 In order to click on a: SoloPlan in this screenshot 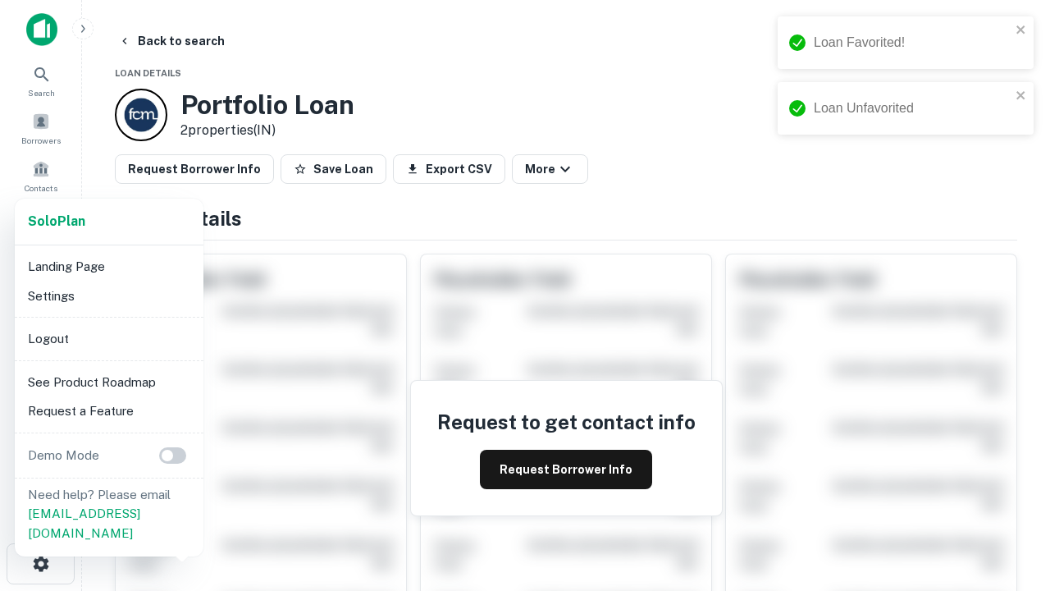, I will do `click(57, 222)`.